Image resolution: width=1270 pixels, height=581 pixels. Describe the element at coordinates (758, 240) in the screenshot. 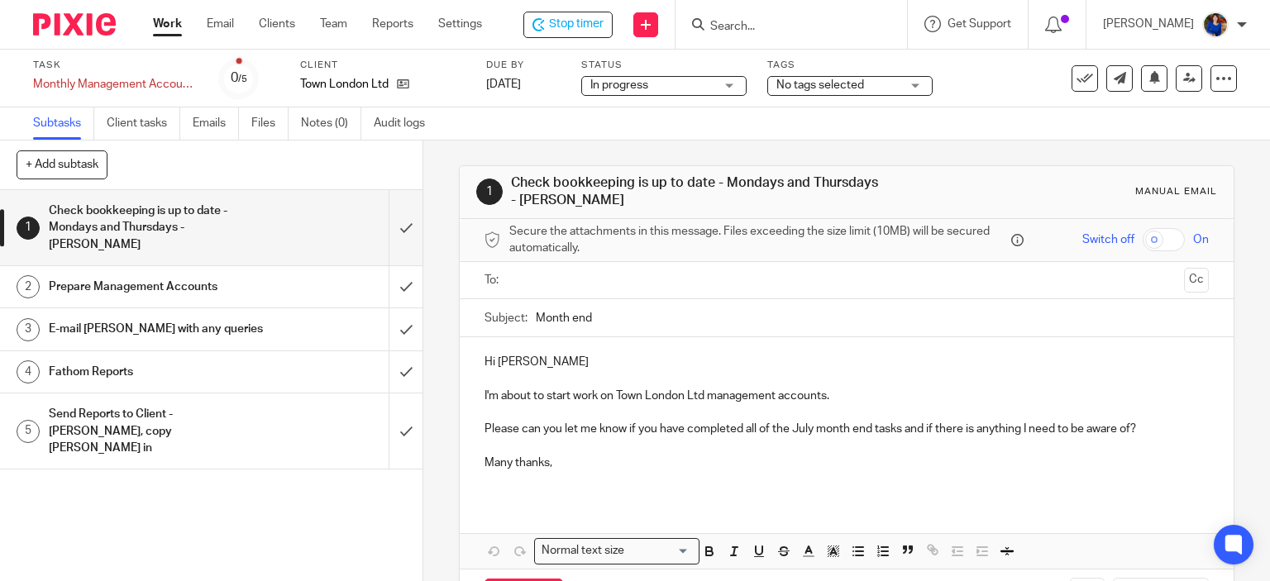

I see `span: Secure the attachments in this message. Files exceeding the size limit (10MB) will be secured aut...` at that location.